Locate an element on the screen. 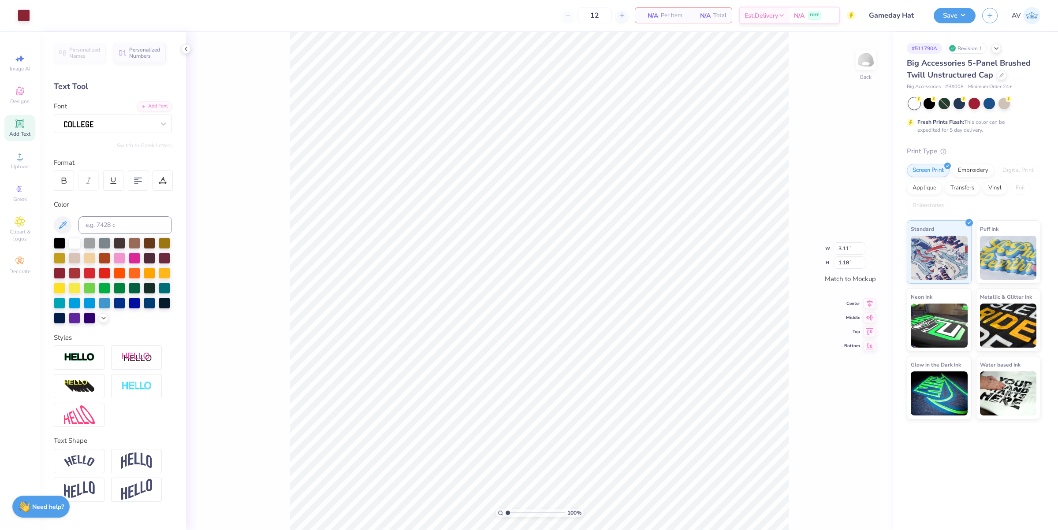 The width and height of the screenshot is (1058, 530). span: AV is located at coordinates (1016, 15).